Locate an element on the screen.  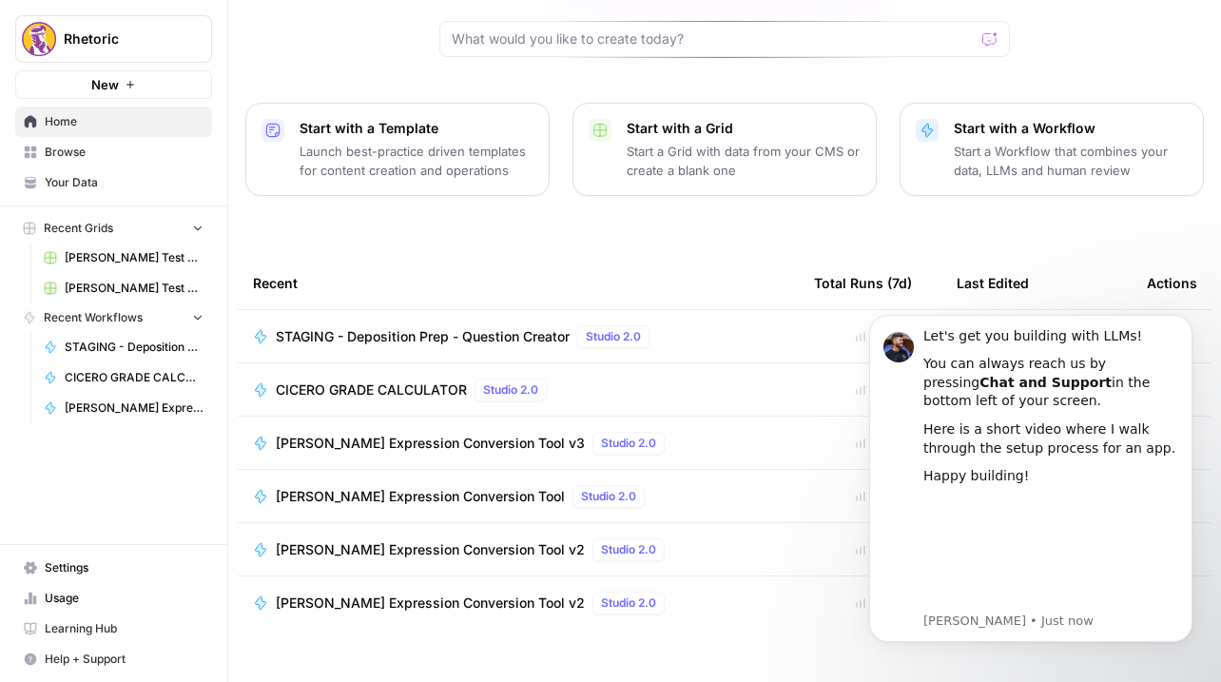
div: Total Runs (7d) is located at coordinates (863, 282).